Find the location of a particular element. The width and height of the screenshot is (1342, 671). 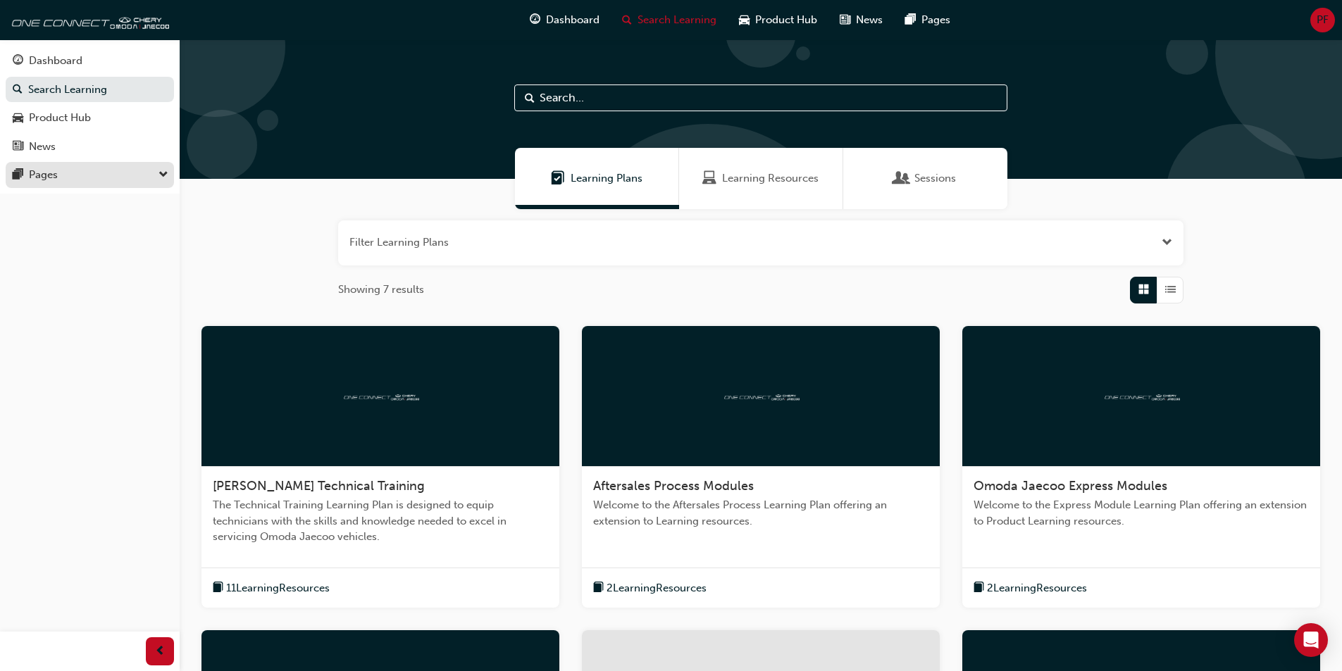

span: Pages is located at coordinates (935, 20).